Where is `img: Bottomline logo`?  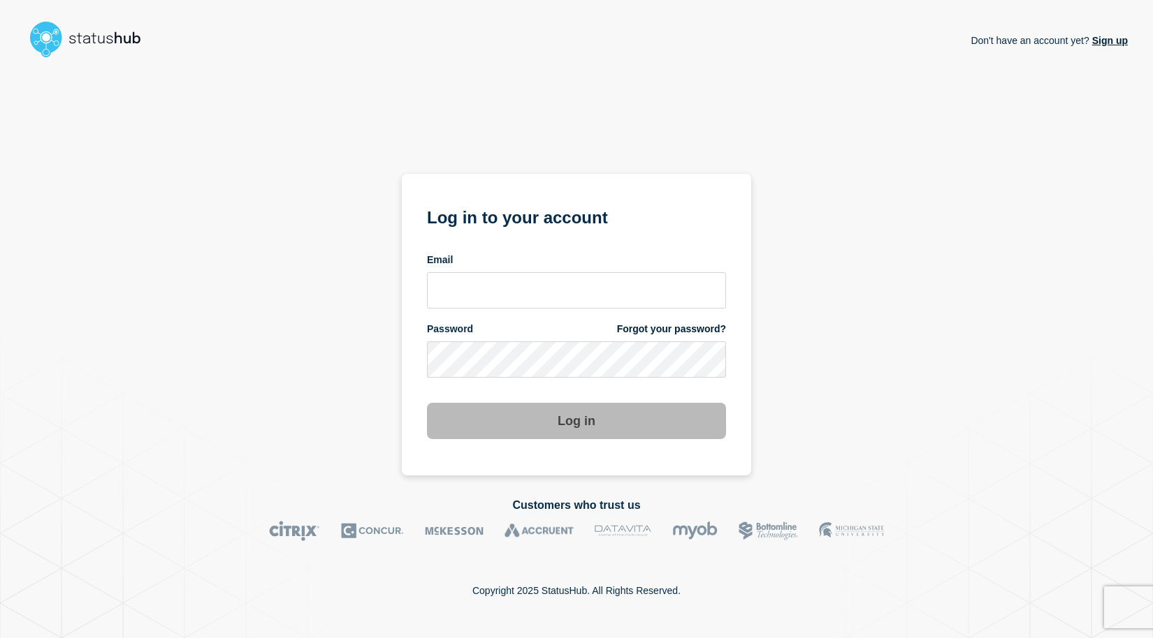 img: Bottomline logo is located at coordinates (768, 531).